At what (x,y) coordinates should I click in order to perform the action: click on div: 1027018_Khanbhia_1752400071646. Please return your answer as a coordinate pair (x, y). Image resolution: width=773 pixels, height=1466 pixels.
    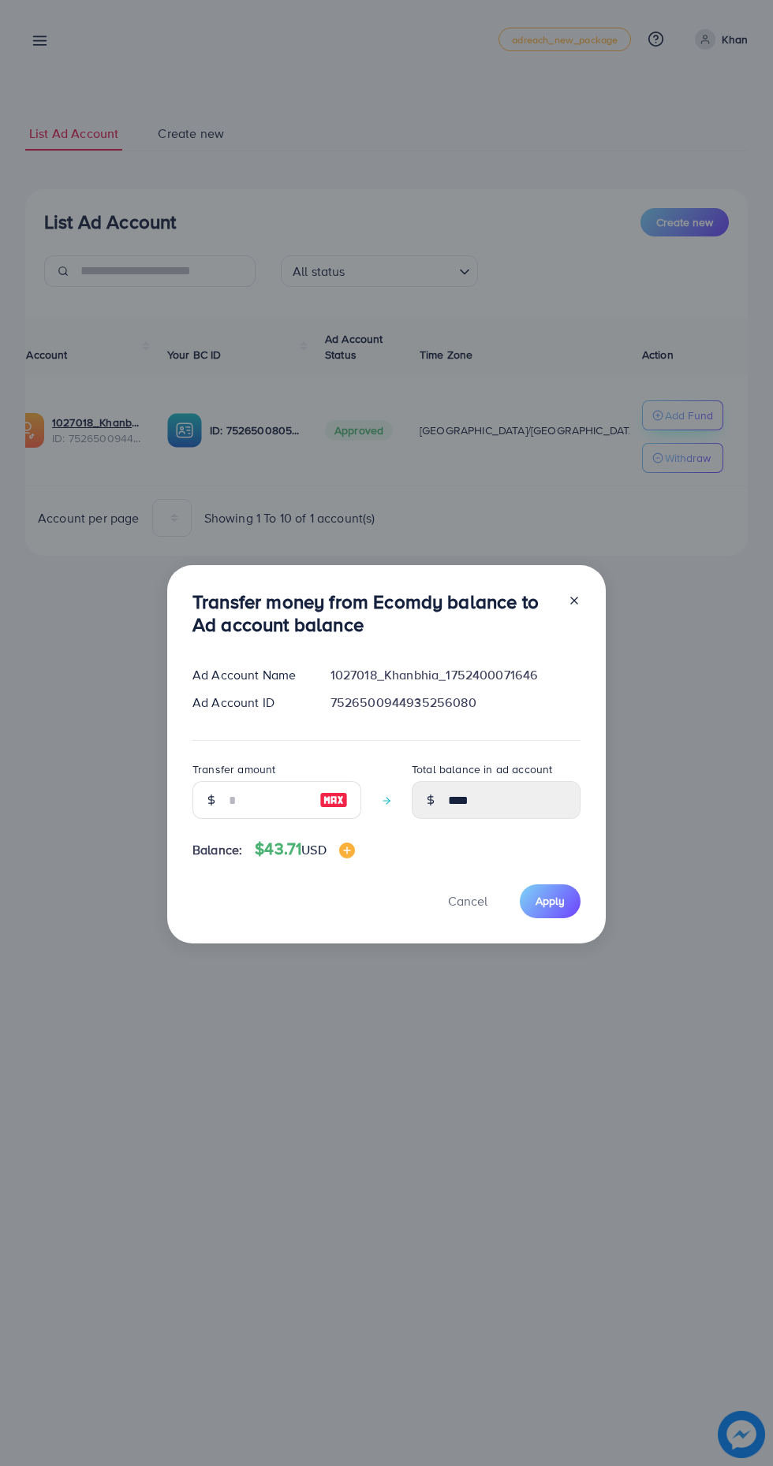
    Looking at the image, I should click on (455, 675).